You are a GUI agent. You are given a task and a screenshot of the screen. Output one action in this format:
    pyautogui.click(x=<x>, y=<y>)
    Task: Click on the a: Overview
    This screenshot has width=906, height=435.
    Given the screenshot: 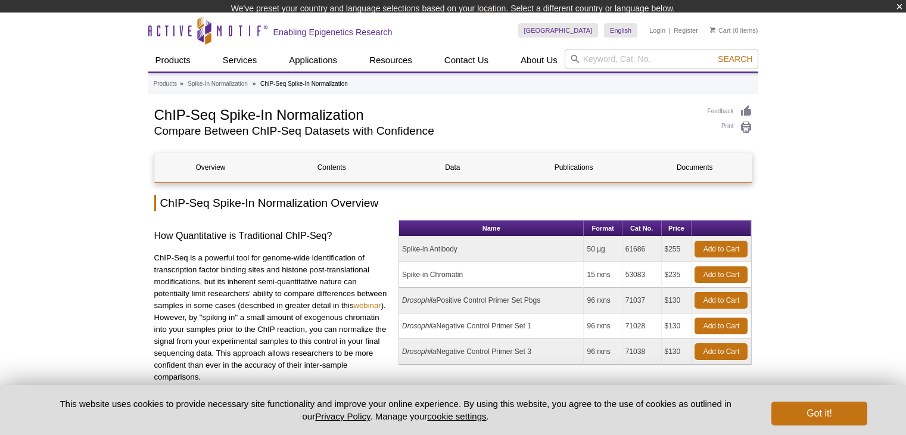 What is the action you would take?
    pyautogui.click(x=211, y=167)
    